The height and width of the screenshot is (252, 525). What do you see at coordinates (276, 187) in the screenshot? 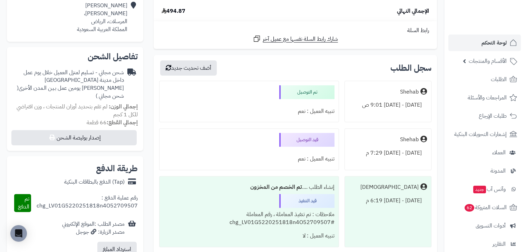
I see `b: تم الخصم من المخزون` at bounding box center [276, 187].